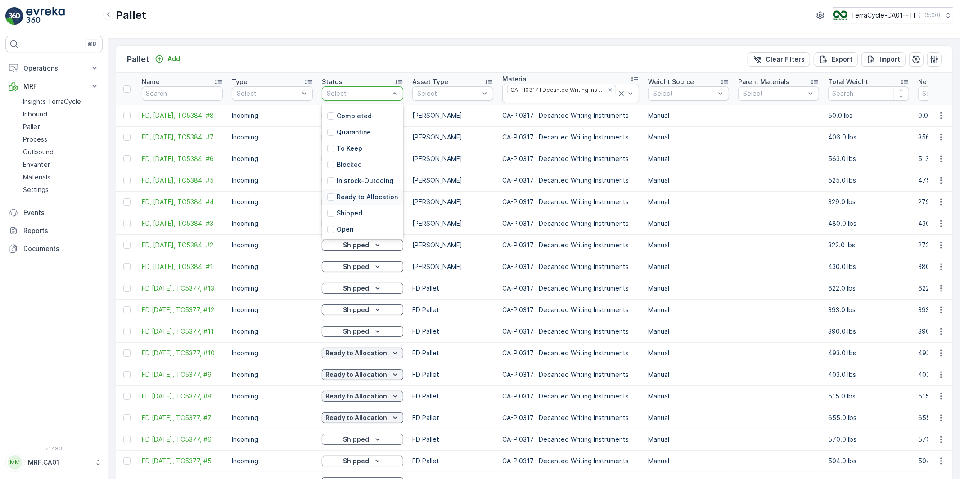 Image resolution: width=960 pixels, height=479 pixels. What do you see at coordinates (354, 132) in the screenshot?
I see `p: Quarantine` at bounding box center [354, 132].